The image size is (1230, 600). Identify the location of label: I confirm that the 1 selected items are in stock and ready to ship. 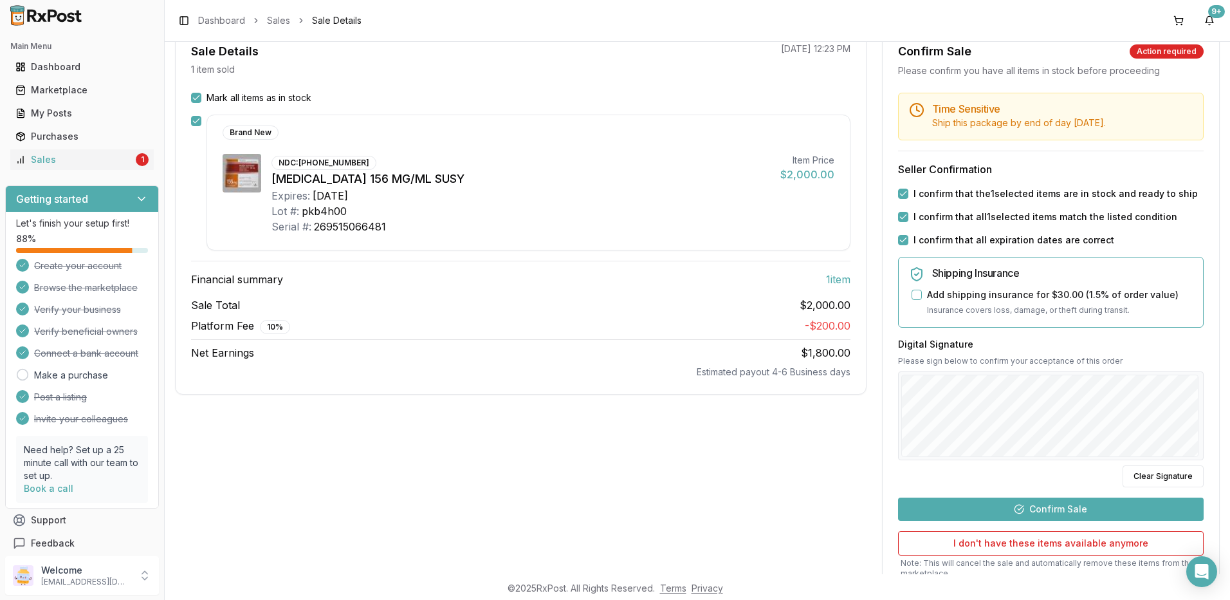
(1056, 194).